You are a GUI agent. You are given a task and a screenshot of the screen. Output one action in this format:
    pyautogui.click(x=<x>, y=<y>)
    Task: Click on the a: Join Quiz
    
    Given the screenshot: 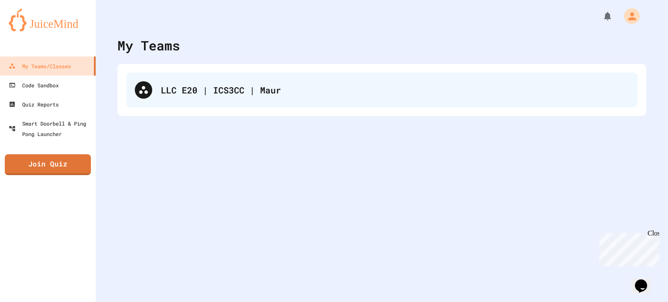 What is the action you would take?
    pyautogui.click(x=48, y=165)
    